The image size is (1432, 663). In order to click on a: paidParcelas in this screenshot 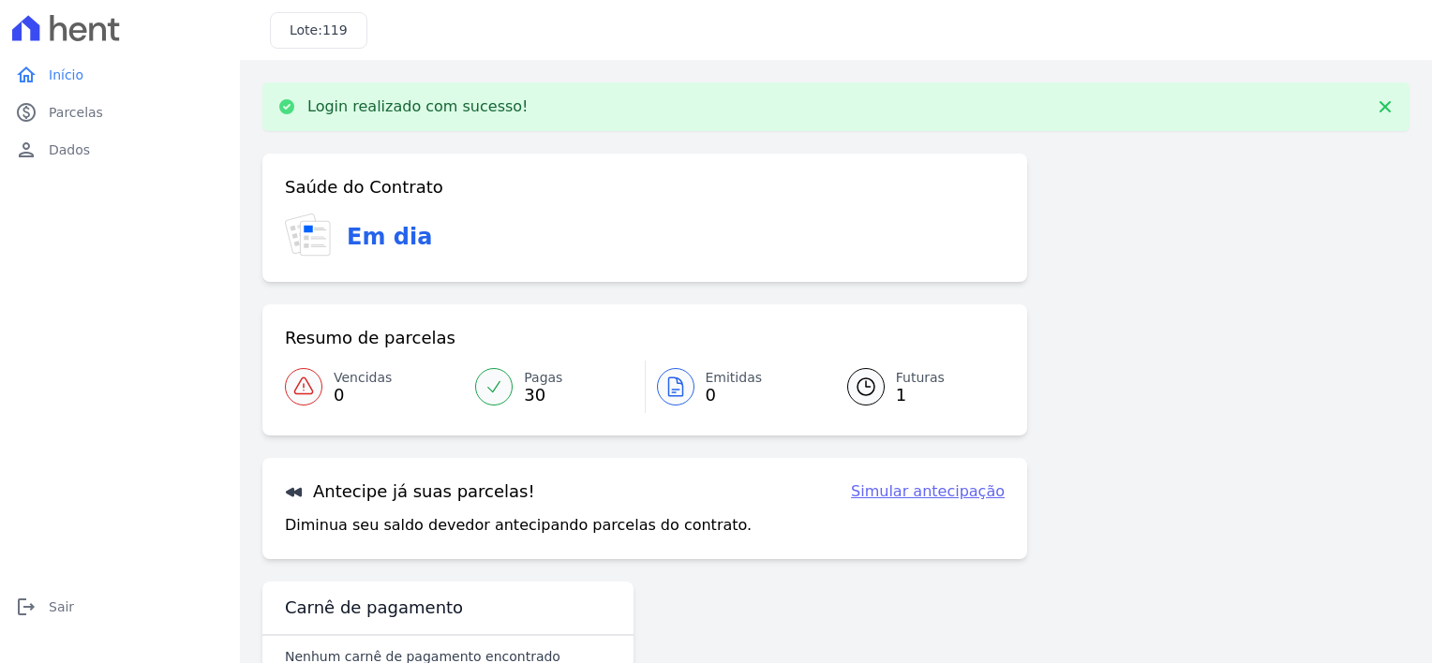, I will do `click(120, 112)`.